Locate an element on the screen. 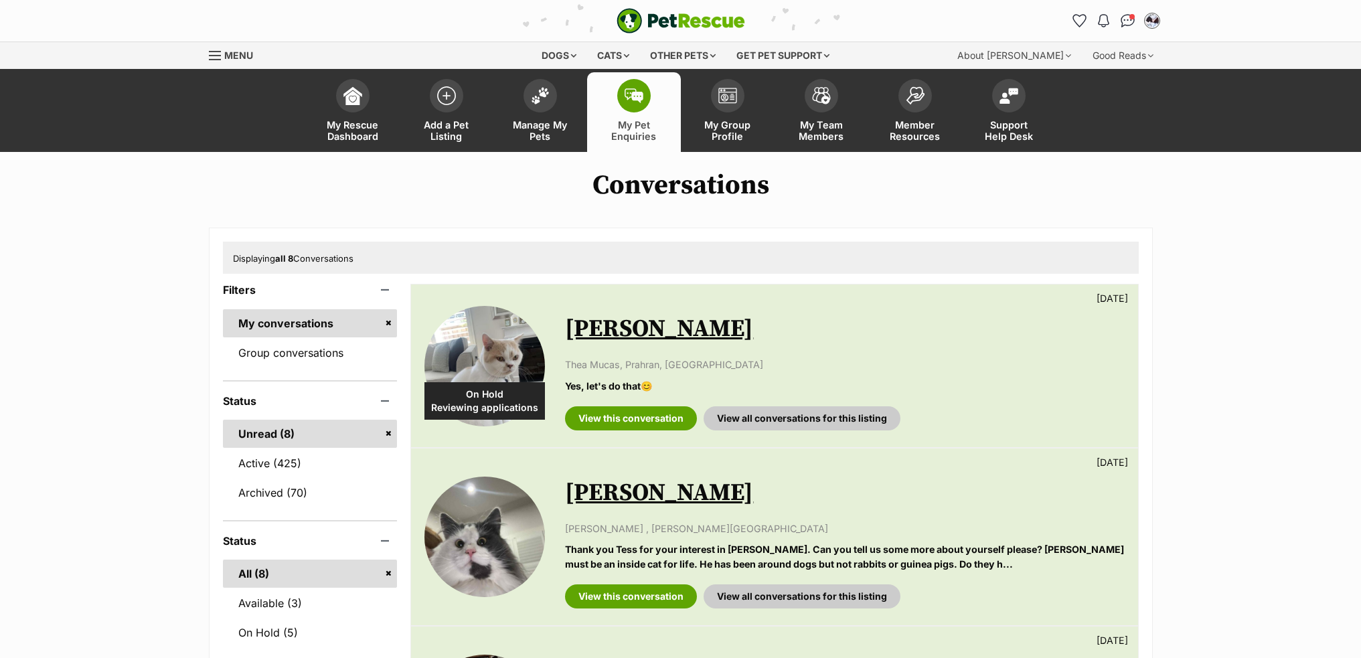 This screenshot has width=1361, height=658. a: On Hold (5) is located at coordinates (310, 633).